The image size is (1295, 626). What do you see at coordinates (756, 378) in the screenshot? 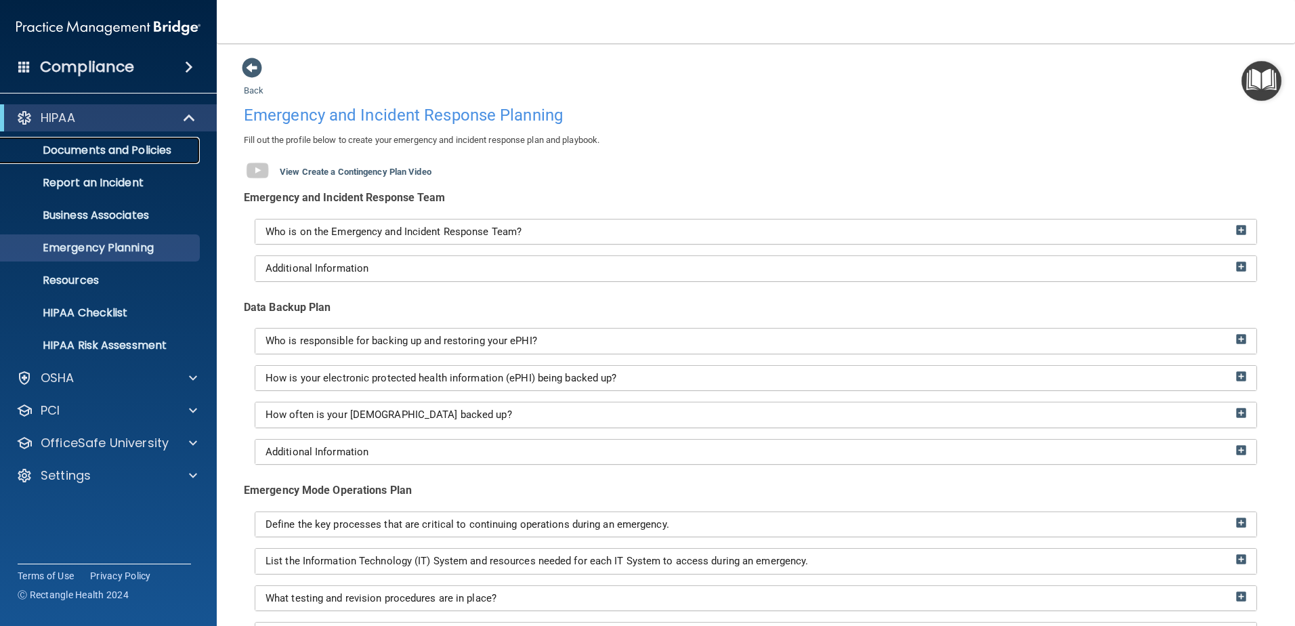
I see `a: How is your electronic protected health information (ePHI) being backed up?` at bounding box center [756, 378].